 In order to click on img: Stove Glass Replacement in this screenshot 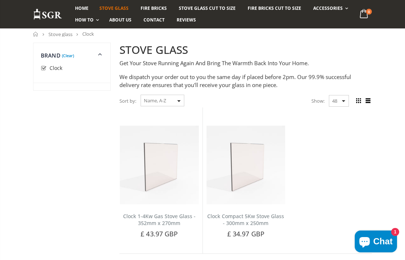, I will do `click(48, 14)`.